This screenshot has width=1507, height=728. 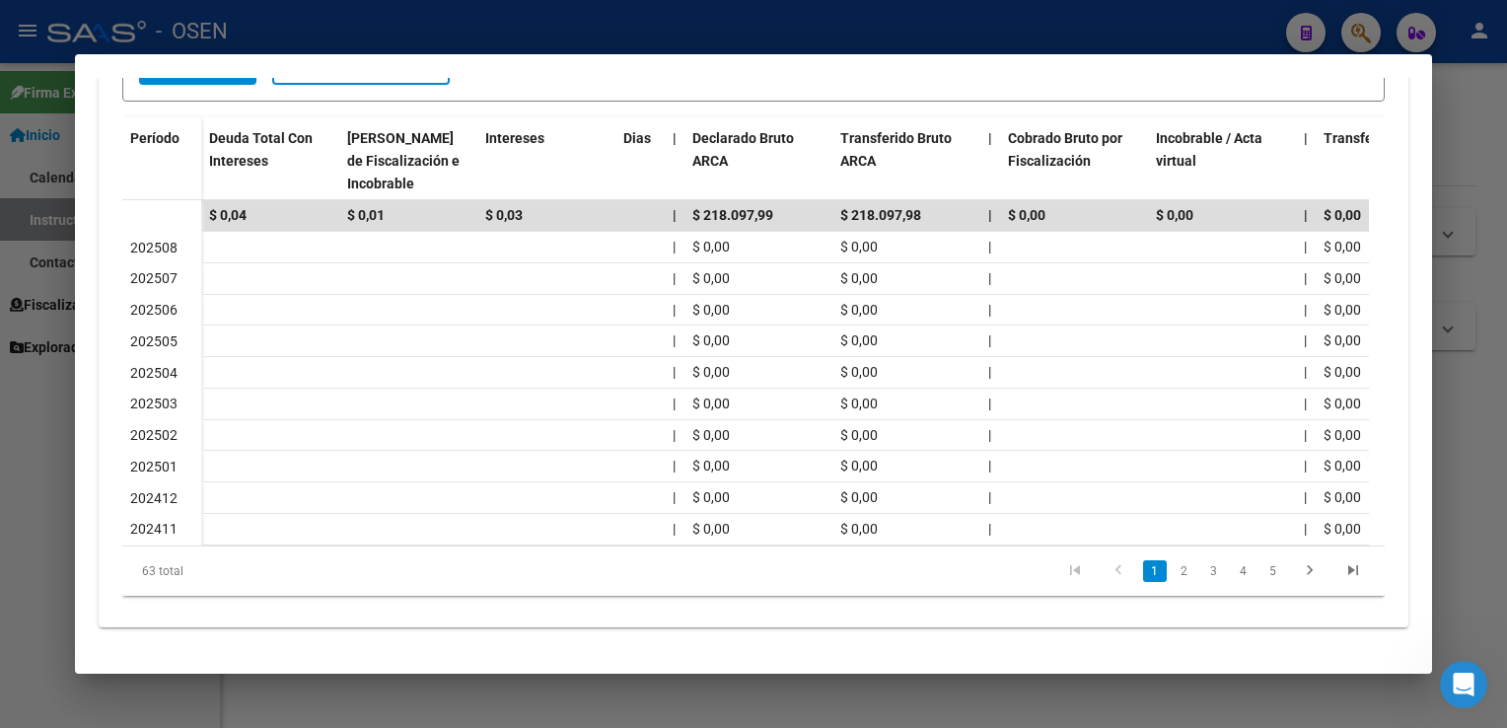 What do you see at coordinates (1353, 571) in the screenshot?
I see `a: go to last page` at bounding box center [1353, 571].